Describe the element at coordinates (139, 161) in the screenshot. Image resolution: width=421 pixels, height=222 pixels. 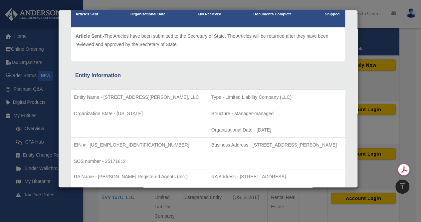
I see `p: SOS number - 25171812` at that location.